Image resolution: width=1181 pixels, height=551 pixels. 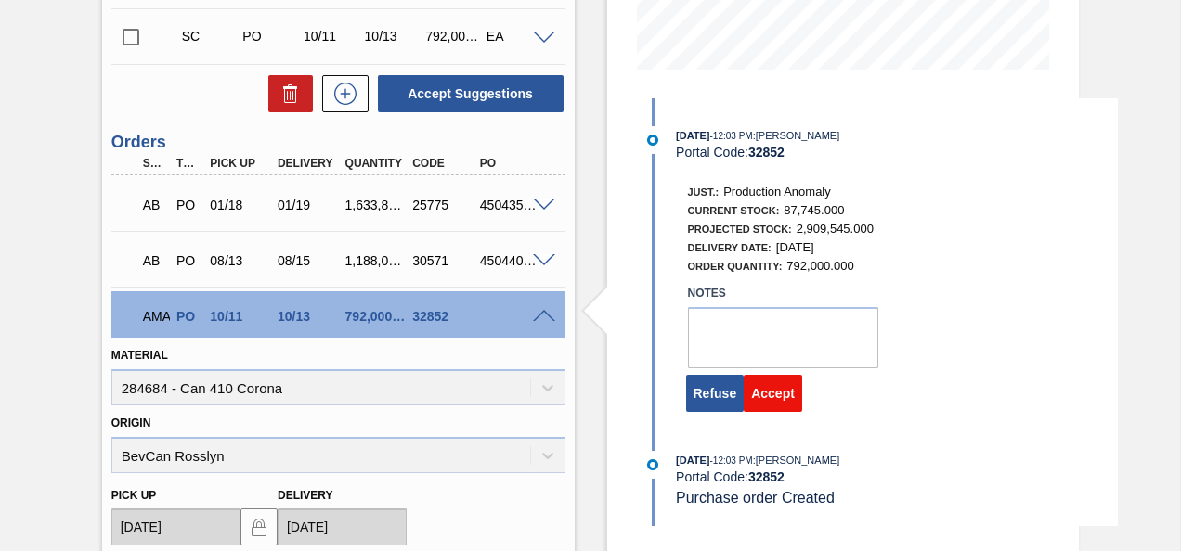 What do you see at coordinates (241, 261) in the screenshot?
I see `div: 08/13/2025` at bounding box center [241, 261].